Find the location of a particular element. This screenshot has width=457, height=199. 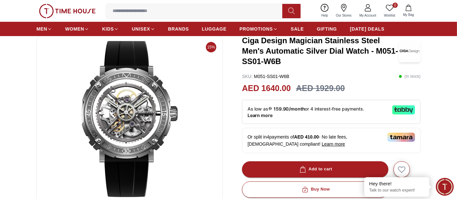

button: Buy Now is located at coordinates (315, 190).